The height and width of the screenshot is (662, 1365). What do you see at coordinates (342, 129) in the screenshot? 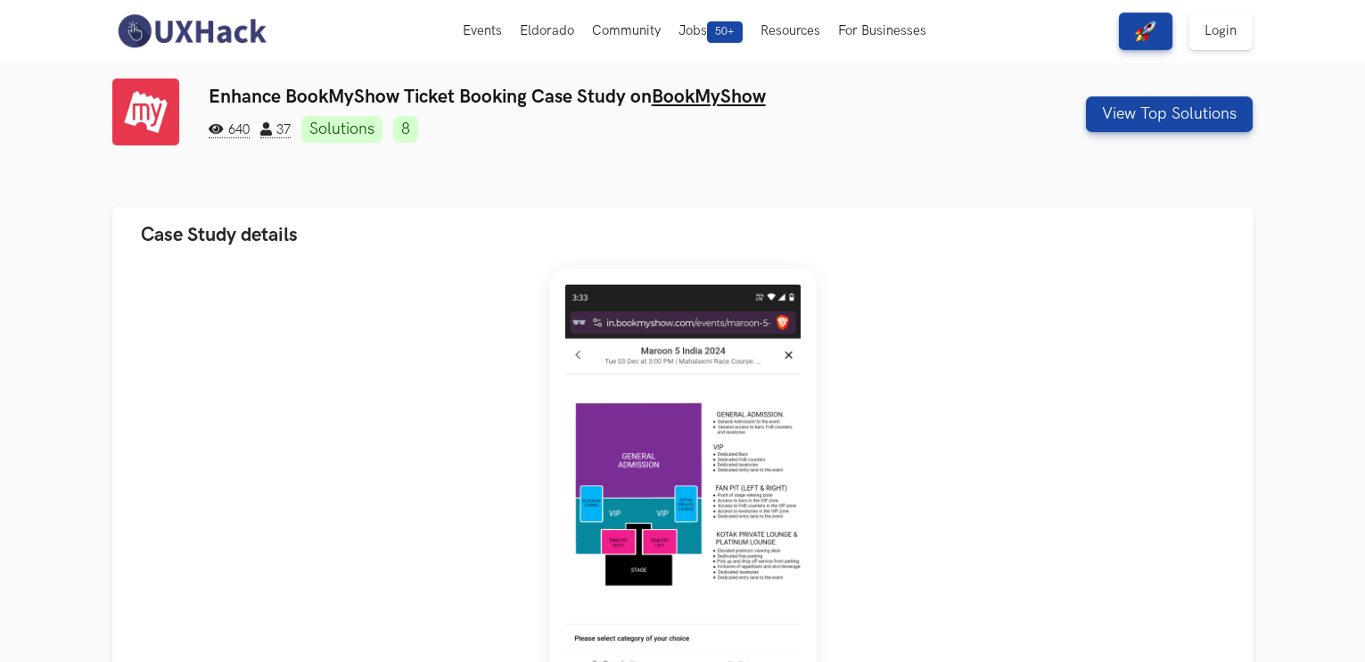
I see `a: Solutions` at bounding box center [342, 129].